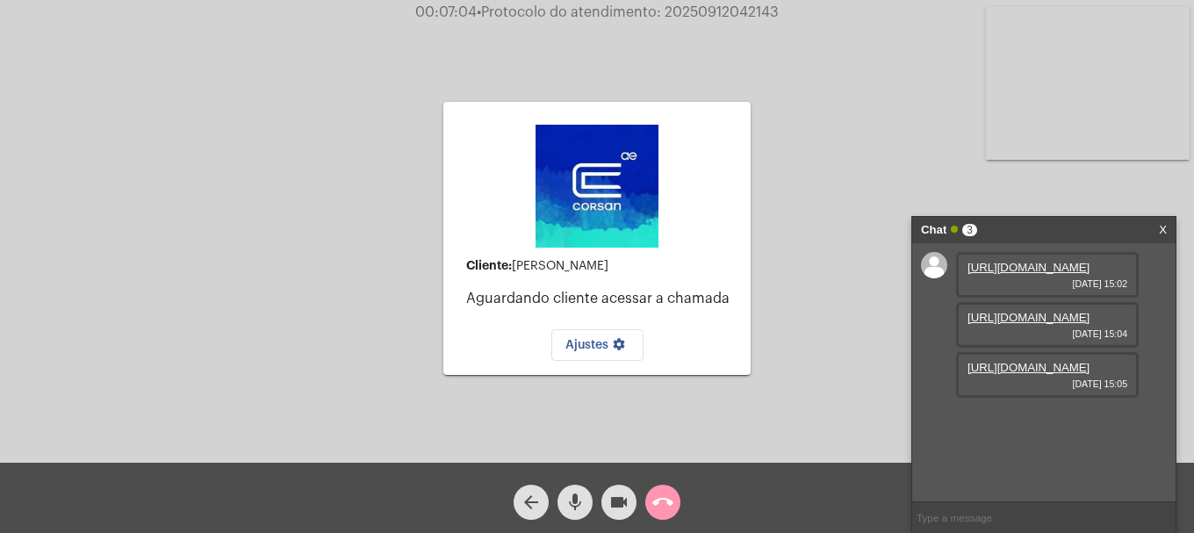  Describe the element at coordinates (575, 502) in the screenshot. I see `mat-icon: mic` at that location.